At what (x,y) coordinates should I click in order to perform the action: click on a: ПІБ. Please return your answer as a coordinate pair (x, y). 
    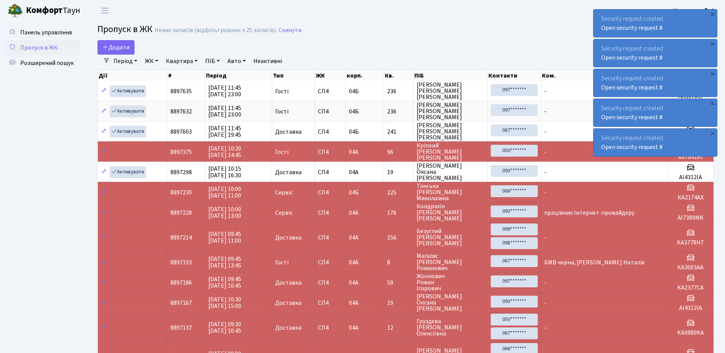
    Looking at the image, I should click on (212, 61).